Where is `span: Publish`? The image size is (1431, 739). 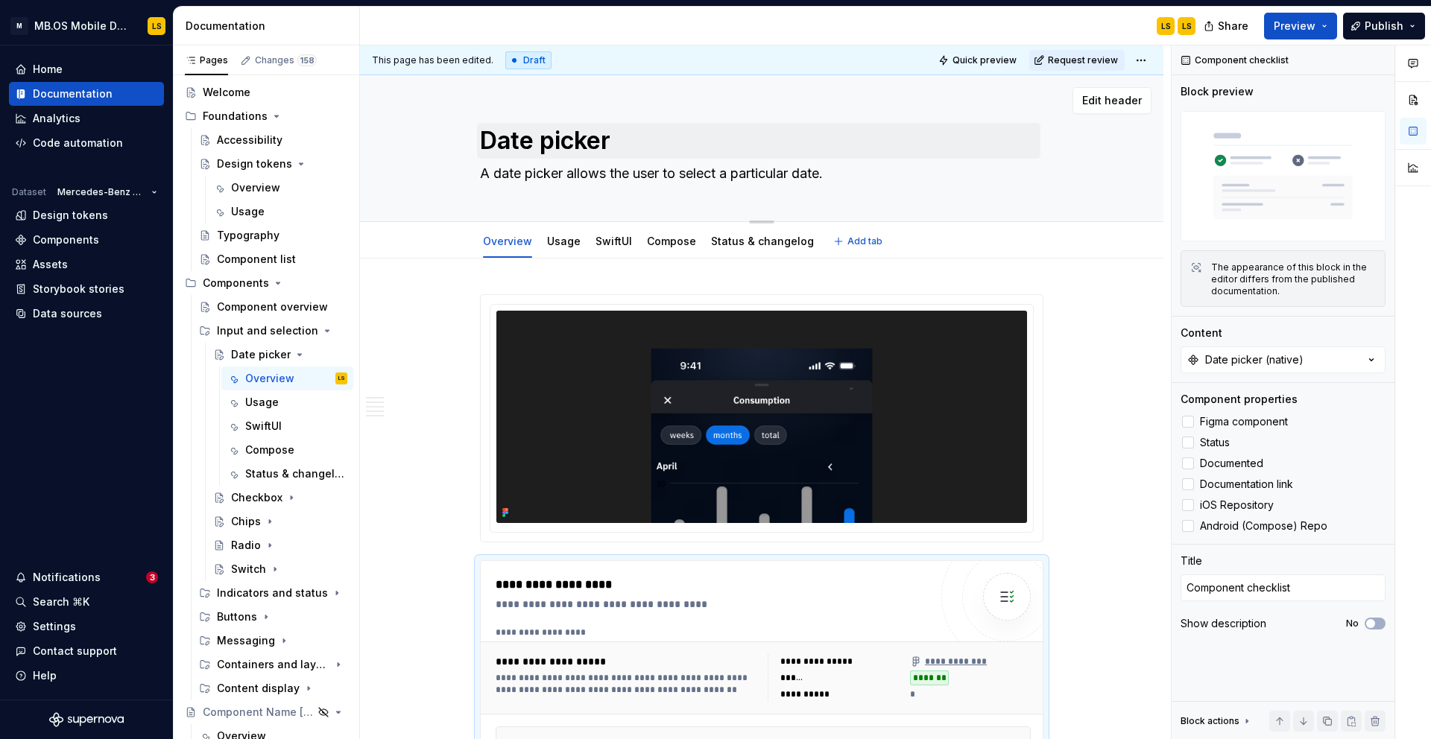
span: Publish is located at coordinates (1384, 26).